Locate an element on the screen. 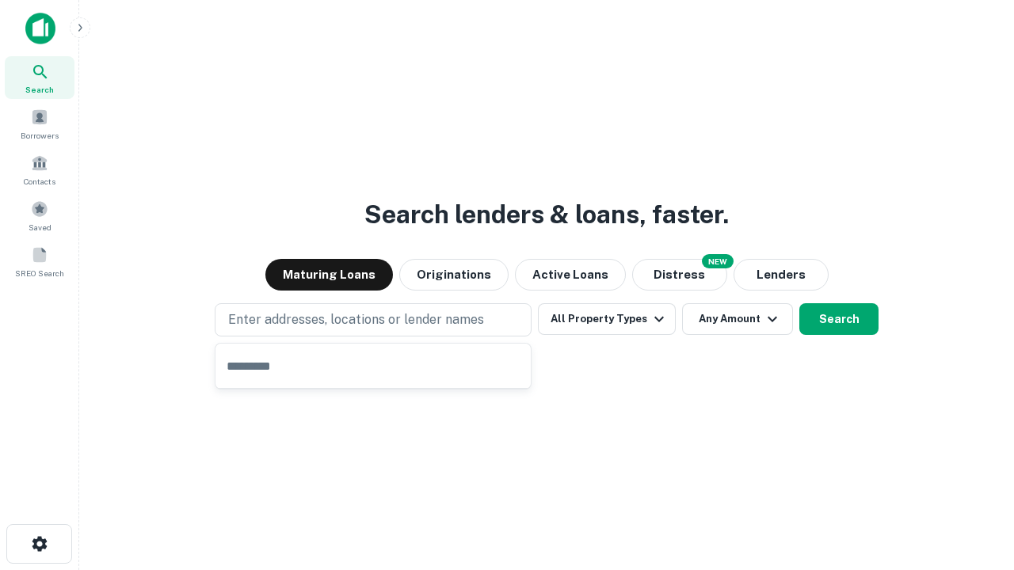  div: SREO Search is located at coordinates (40, 261).